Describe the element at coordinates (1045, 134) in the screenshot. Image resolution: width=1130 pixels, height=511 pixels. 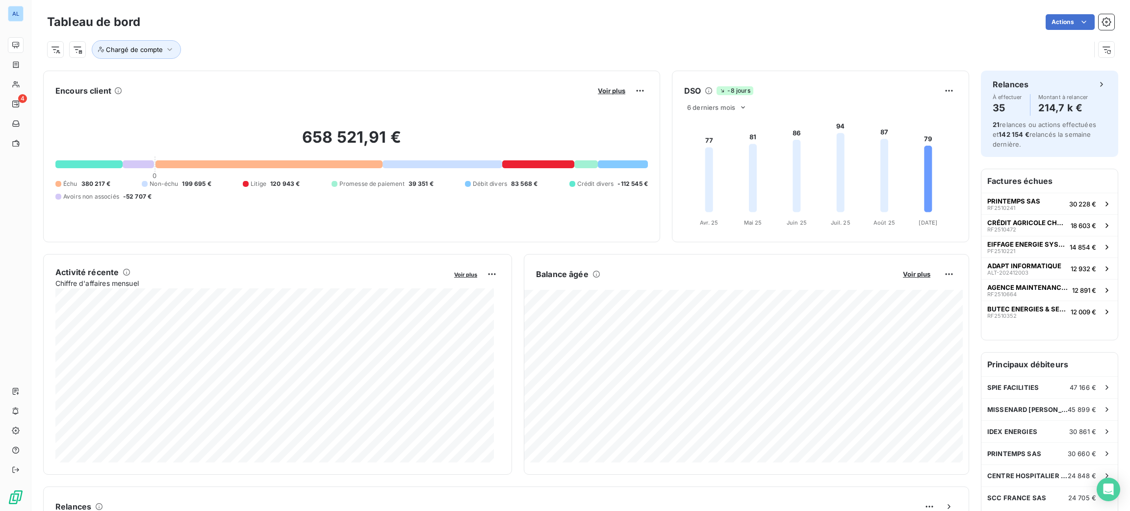
I see `span: relances ou actions effectuées et relancés la semaine dernière.` at that location.